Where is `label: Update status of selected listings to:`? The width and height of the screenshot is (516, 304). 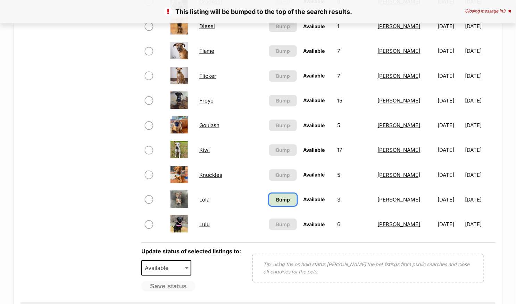 label: Update status of selected listings to: is located at coordinates (191, 251).